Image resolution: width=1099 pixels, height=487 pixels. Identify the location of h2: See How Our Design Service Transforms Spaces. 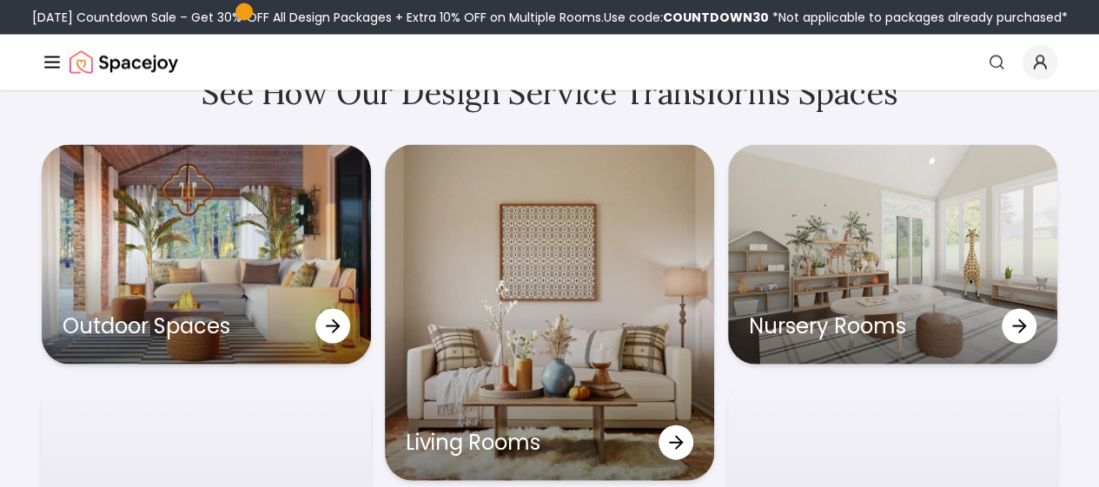
(549, 93).